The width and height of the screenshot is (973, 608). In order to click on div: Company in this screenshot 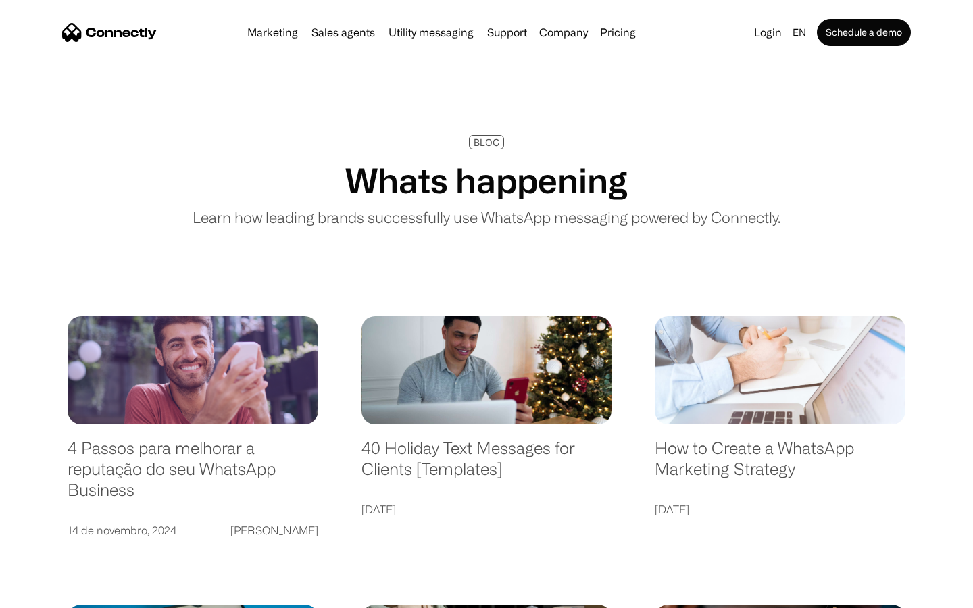, I will do `click(564, 32)`.